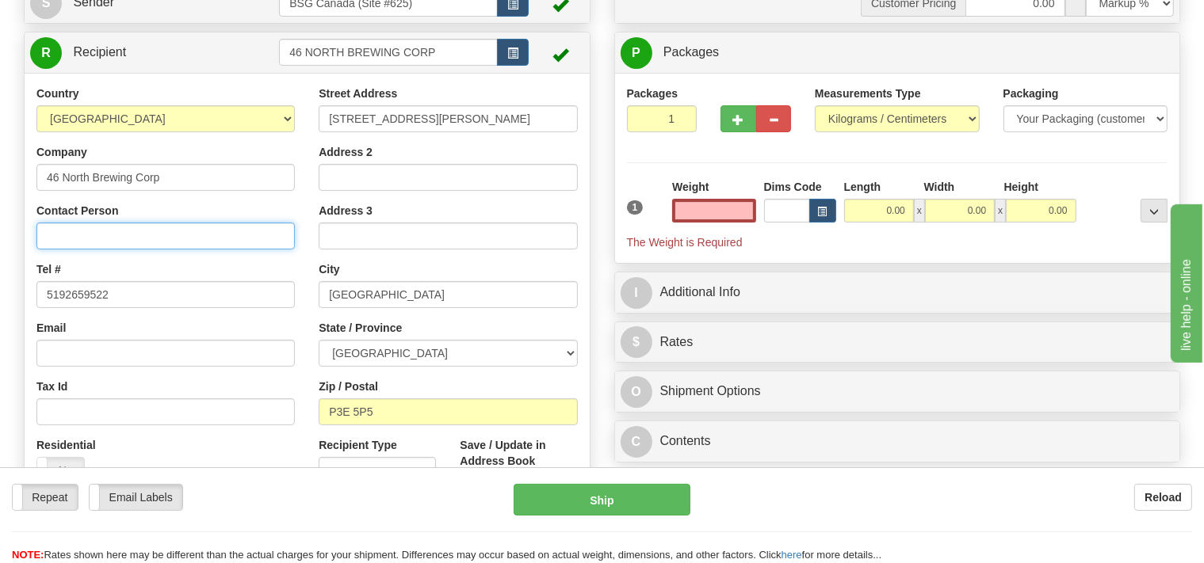 The image size is (1204, 563). What do you see at coordinates (329, 269) in the screenshot?
I see `label: City` at bounding box center [329, 269].